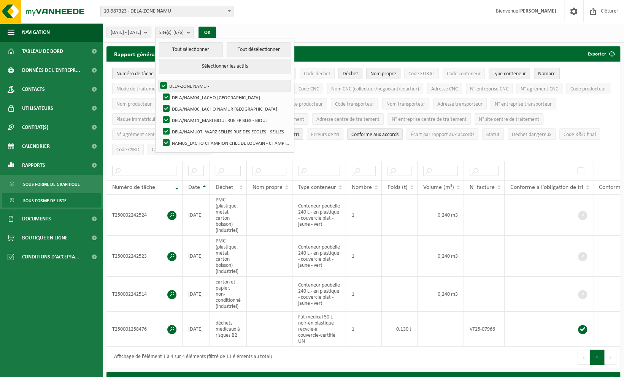 The image size is (624, 377). What do you see at coordinates (179, 149) in the screenshot?
I see `button: Catégorie CSRD ESRS E5-5Catégorie CSRD ESRS E5-5: Activate to sort` at bounding box center [179, 149].